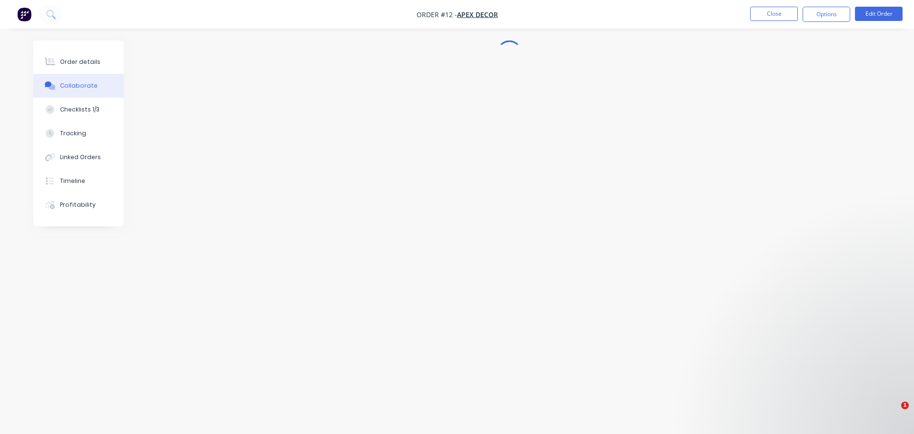  I want to click on button: Edit Order, so click(879, 14).